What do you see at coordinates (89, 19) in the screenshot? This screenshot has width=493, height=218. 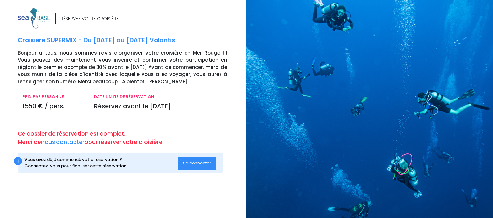 I see `div: RÉSERVEZ VOTRE CROISIÈRE` at bounding box center [89, 19].